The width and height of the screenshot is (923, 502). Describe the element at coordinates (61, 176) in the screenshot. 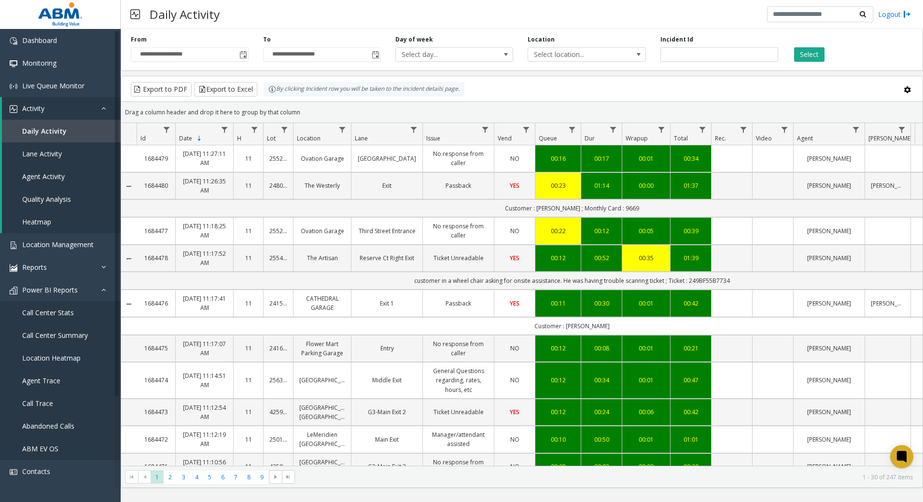

I see `a: Agent Activity` at that location.